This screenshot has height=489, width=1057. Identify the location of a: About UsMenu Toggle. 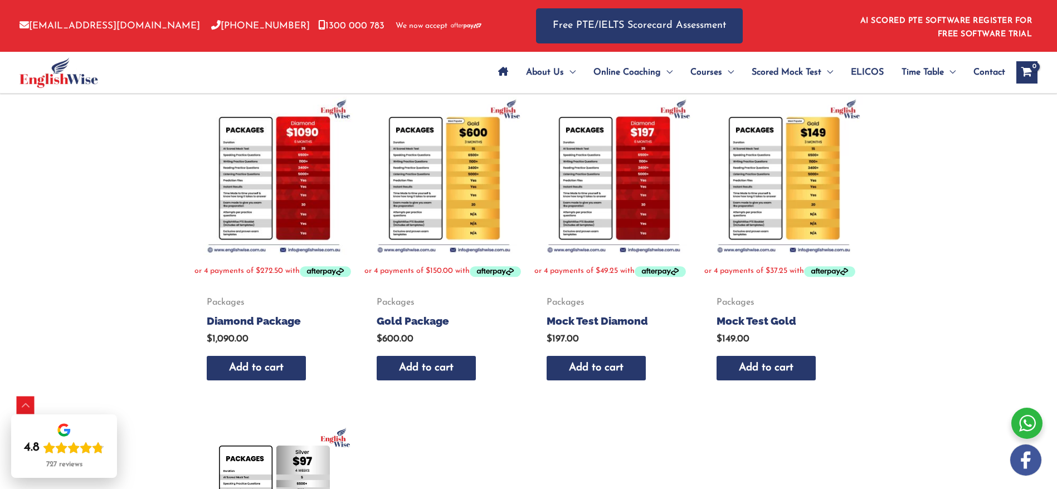
(550, 72).